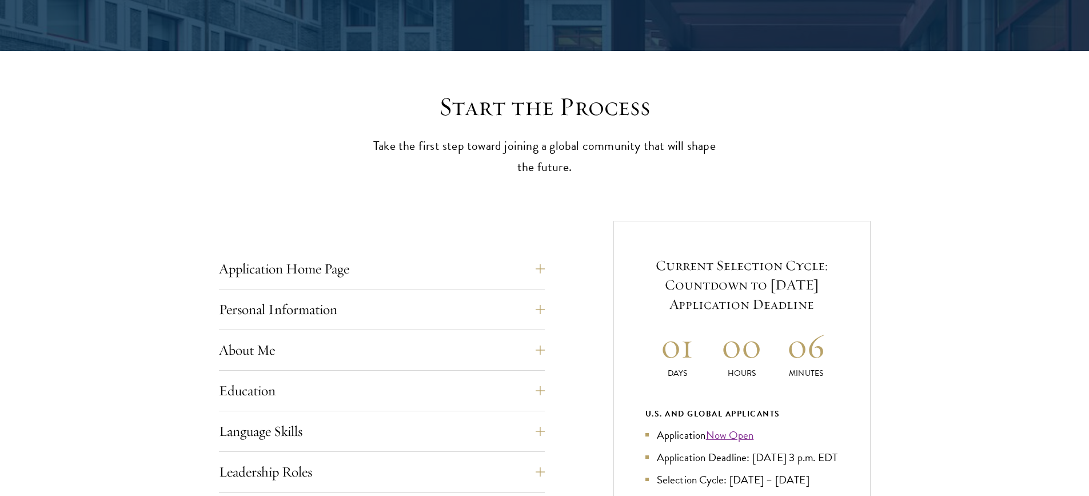 The width and height of the screenshot is (1089, 496). I want to click on p: Minutes, so click(806, 373).